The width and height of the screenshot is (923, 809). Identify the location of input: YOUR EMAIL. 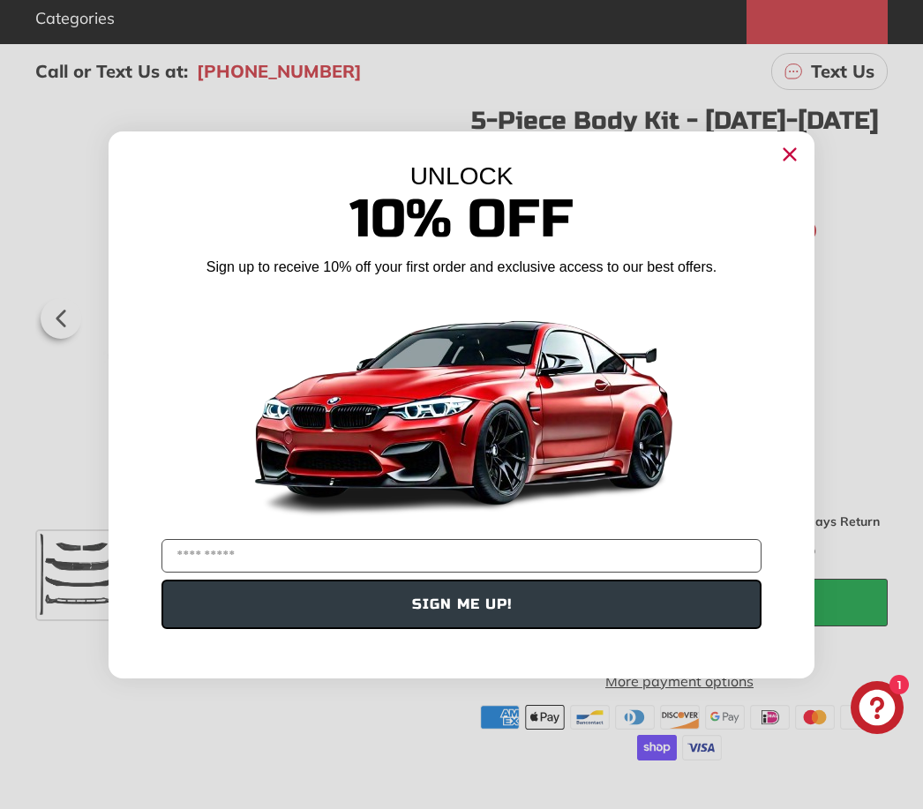
(461, 556).